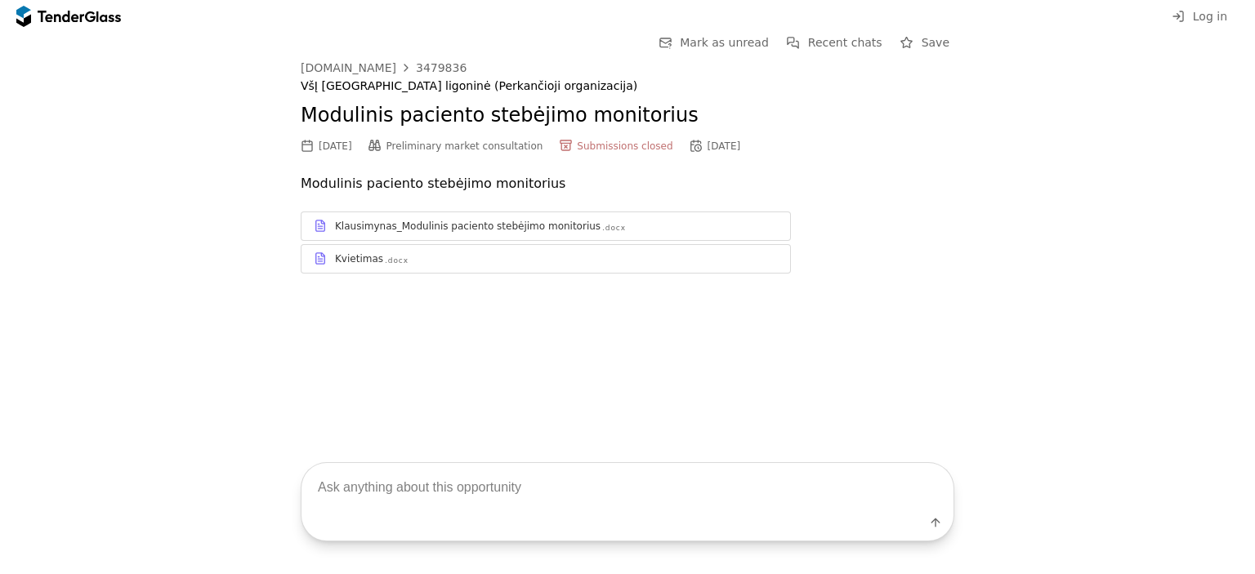 Image resolution: width=1255 pixels, height=574 pixels. What do you see at coordinates (713, 42) in the screenshot?
I see `button: Mark as unread` at bounding box center [713, 42].